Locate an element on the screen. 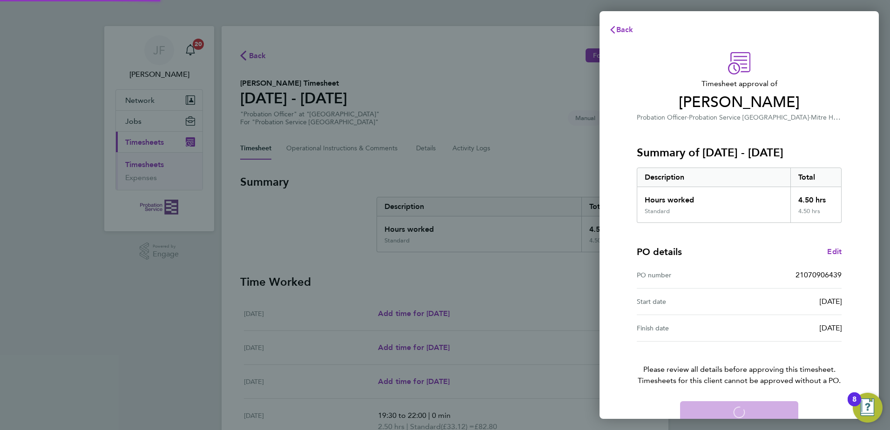  div: Standard is located at coordinates (657, 211).